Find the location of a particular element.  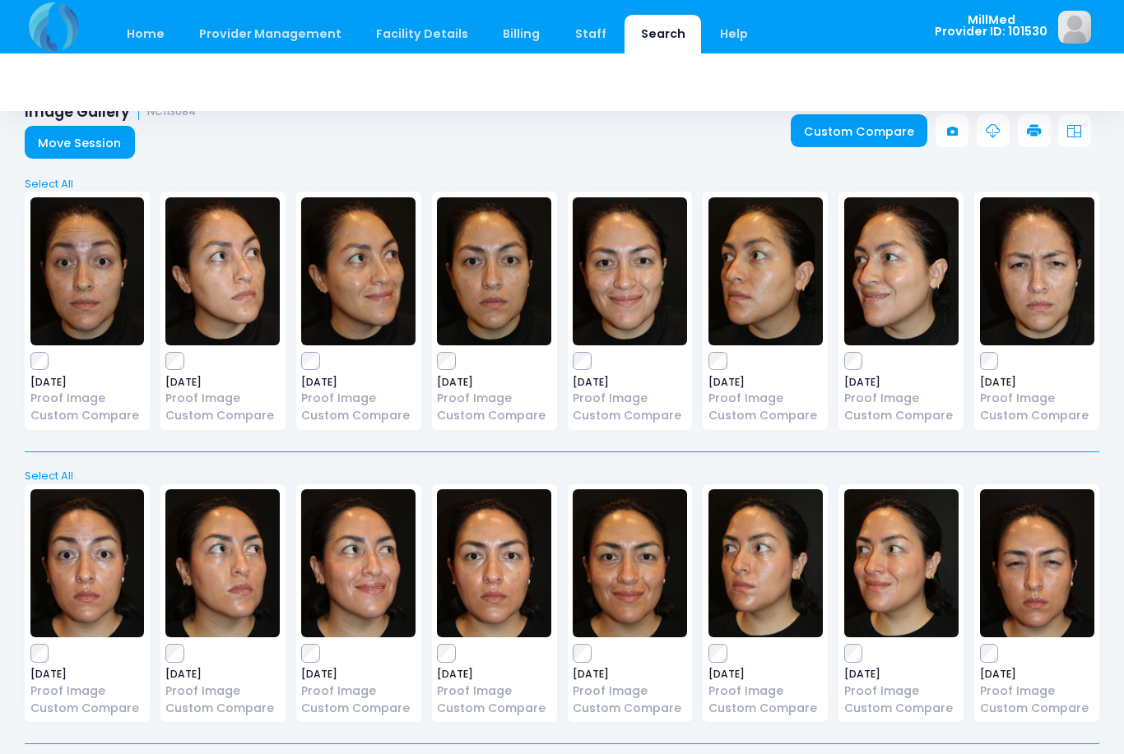

a: Staff is located at coordinates (590, 34).